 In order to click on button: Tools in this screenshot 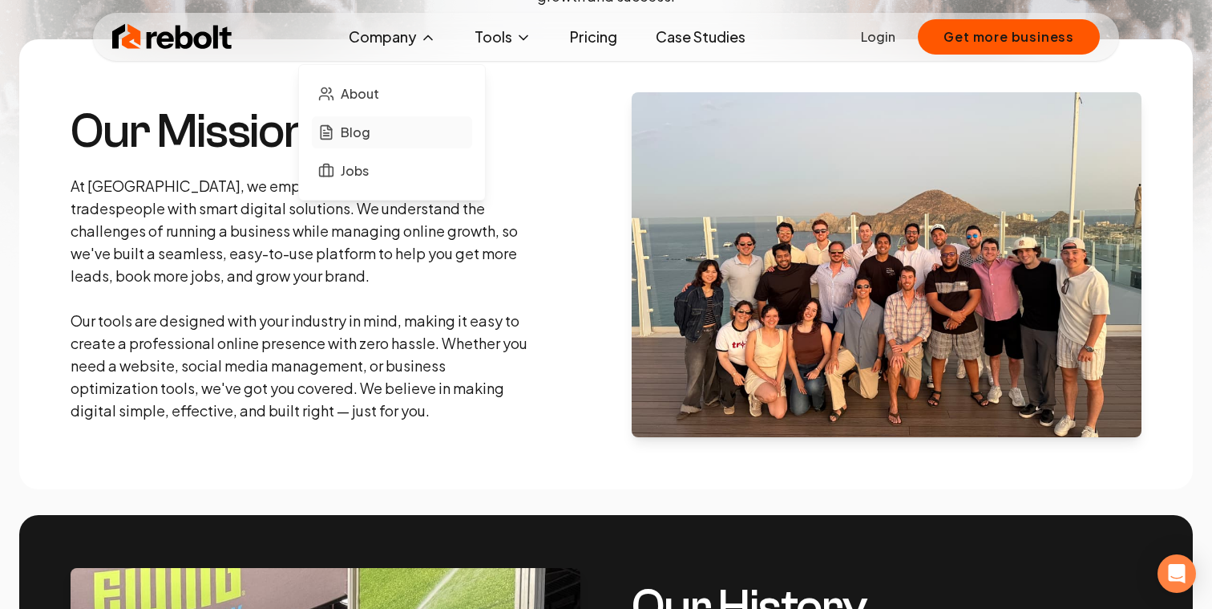, I will do `click(503, 37)`.